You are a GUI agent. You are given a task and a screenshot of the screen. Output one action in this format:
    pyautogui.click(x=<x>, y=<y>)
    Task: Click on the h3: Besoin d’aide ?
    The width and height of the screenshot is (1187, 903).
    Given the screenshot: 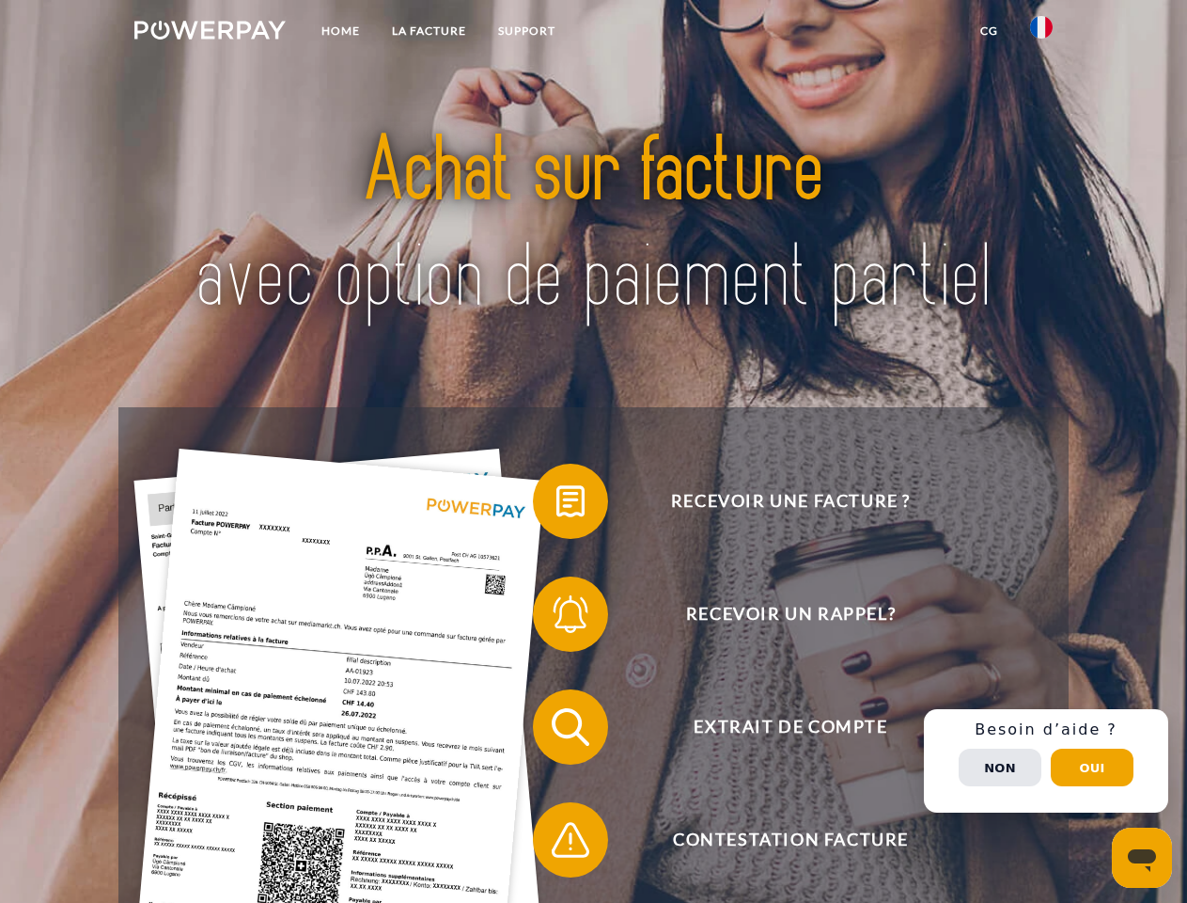 What is the action you would take?
    pyautogui.click(x=1046, y=730)
    